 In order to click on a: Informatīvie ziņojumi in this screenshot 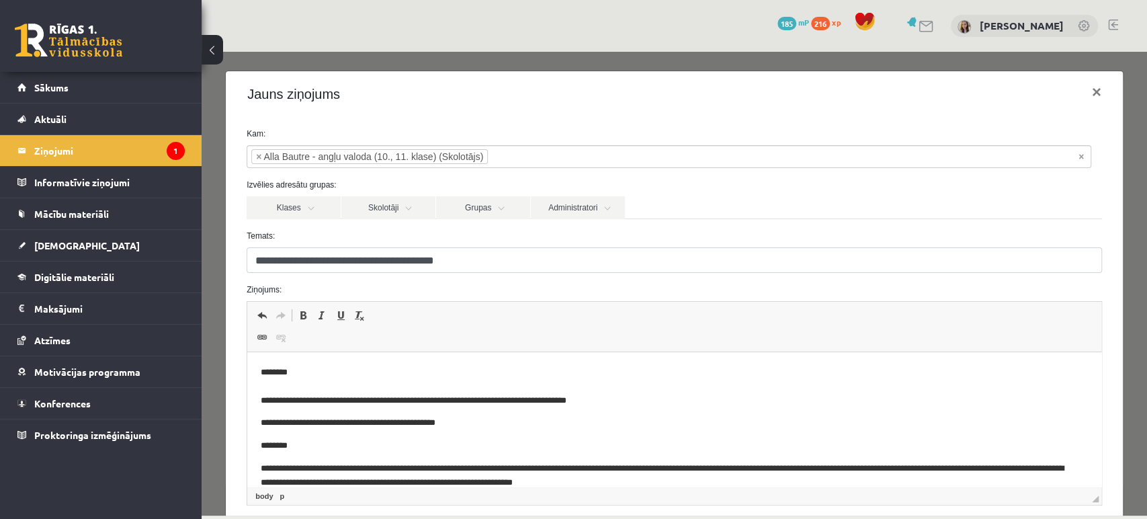, I will do `click(101, 182)`.